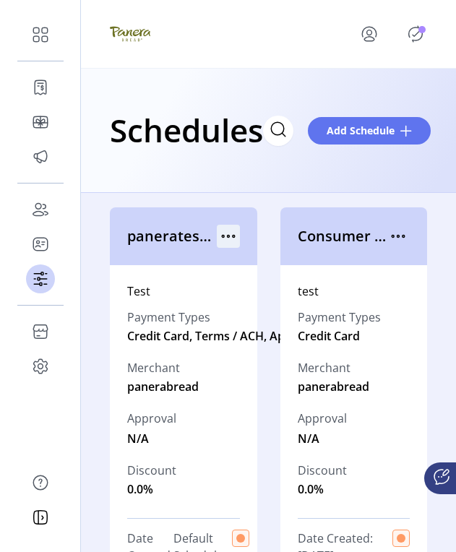 This screenshot has width=456, height=552. What do you see at coordinates (415, 34) in the screenshot?
I see `button: Publisher Panel` at bounding box center [415, 34].